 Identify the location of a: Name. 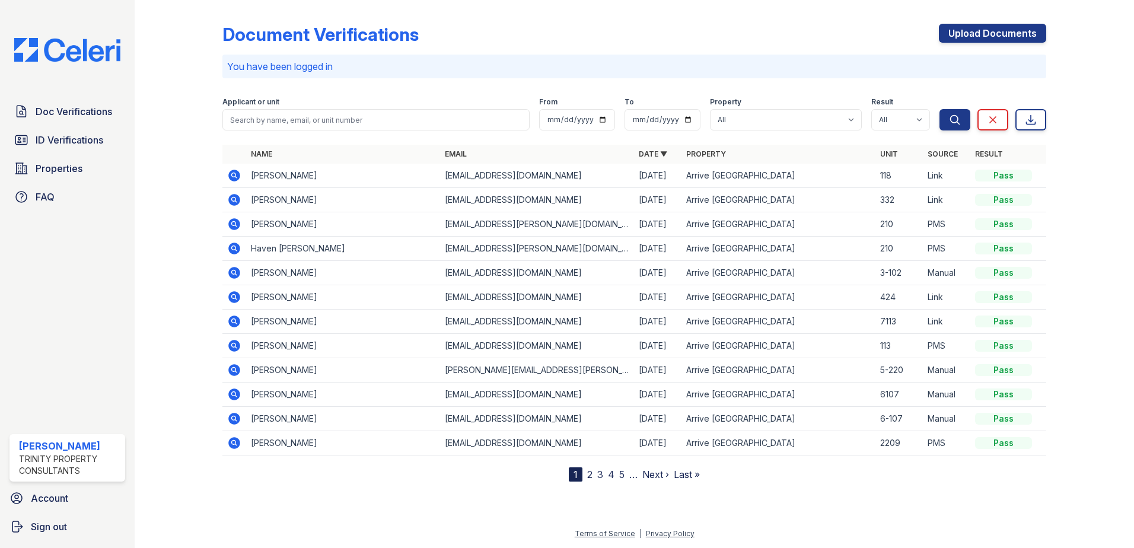
(262, 154).